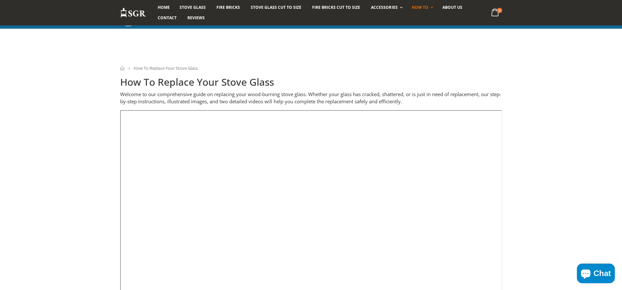  What do you see at coordinates (452, 7) in the screenshot?
I see `span: About us` at bounding box center [452, 7].